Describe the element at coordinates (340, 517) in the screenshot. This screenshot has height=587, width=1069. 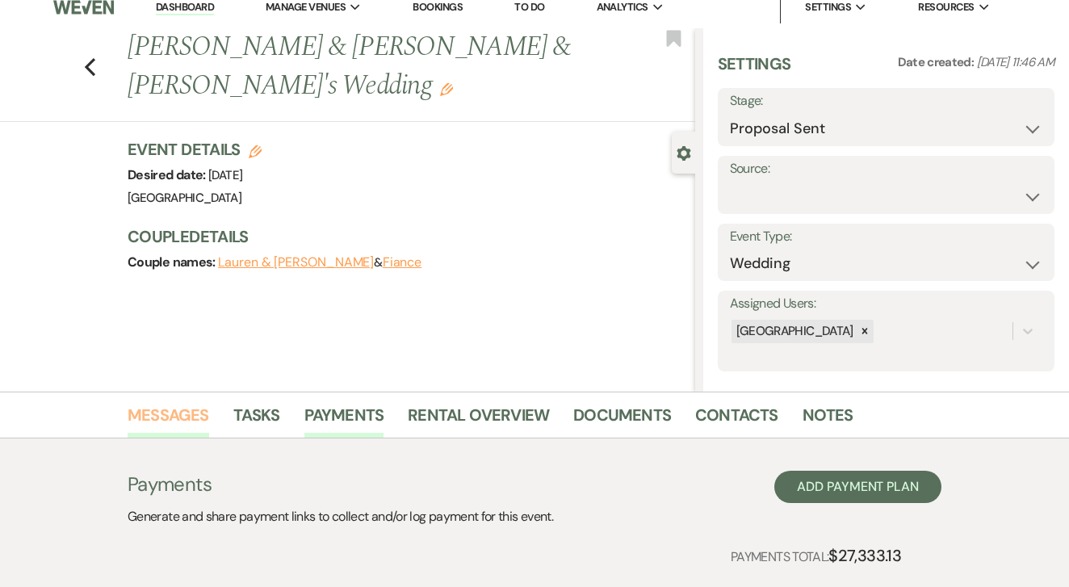
I see `p: Generate and share payment links to collect and/or log payment for this event.` at that location.